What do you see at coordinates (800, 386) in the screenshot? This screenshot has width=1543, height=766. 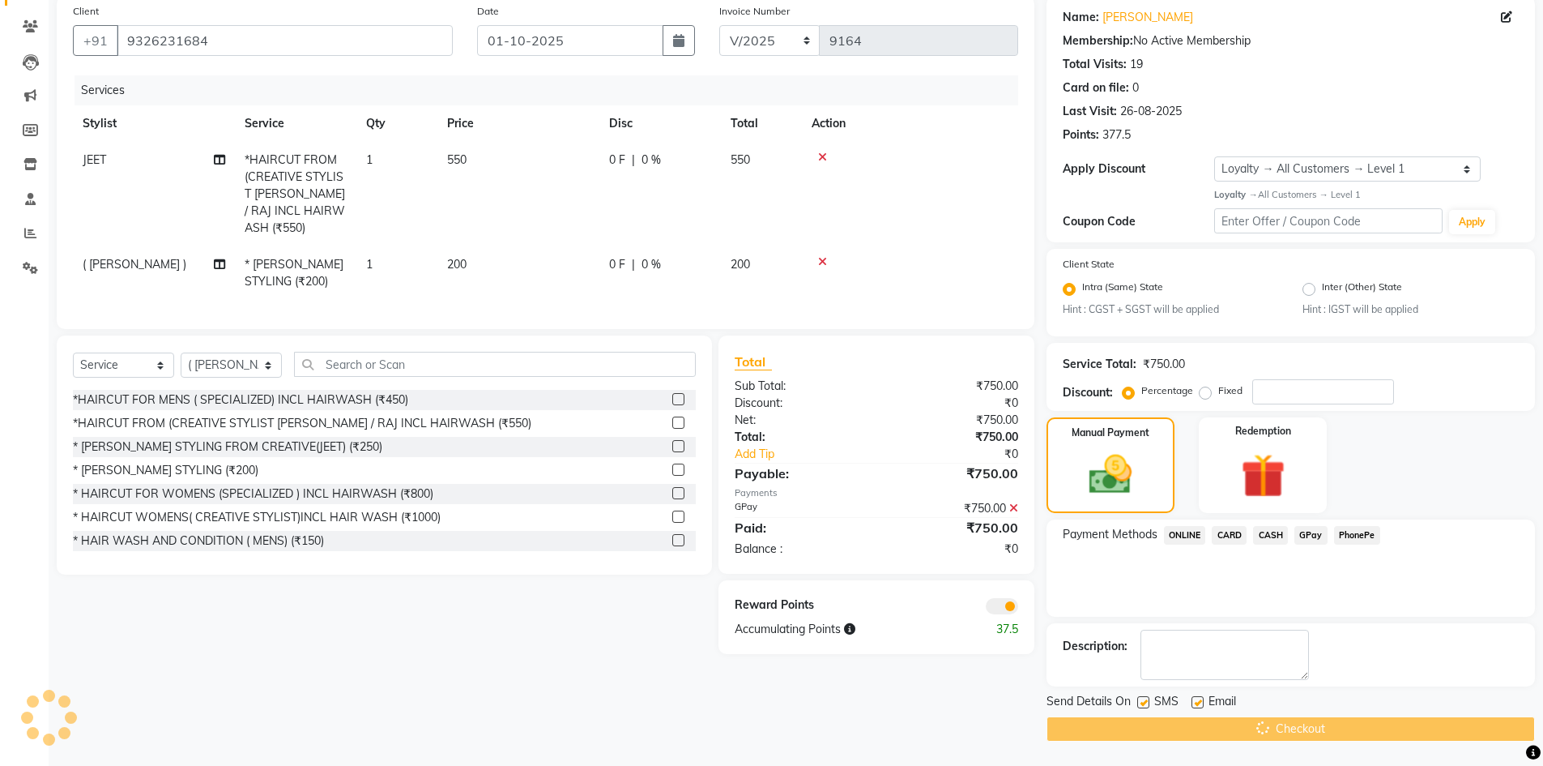 I see `div: Sub Total:` at bounding box center [800, 386].